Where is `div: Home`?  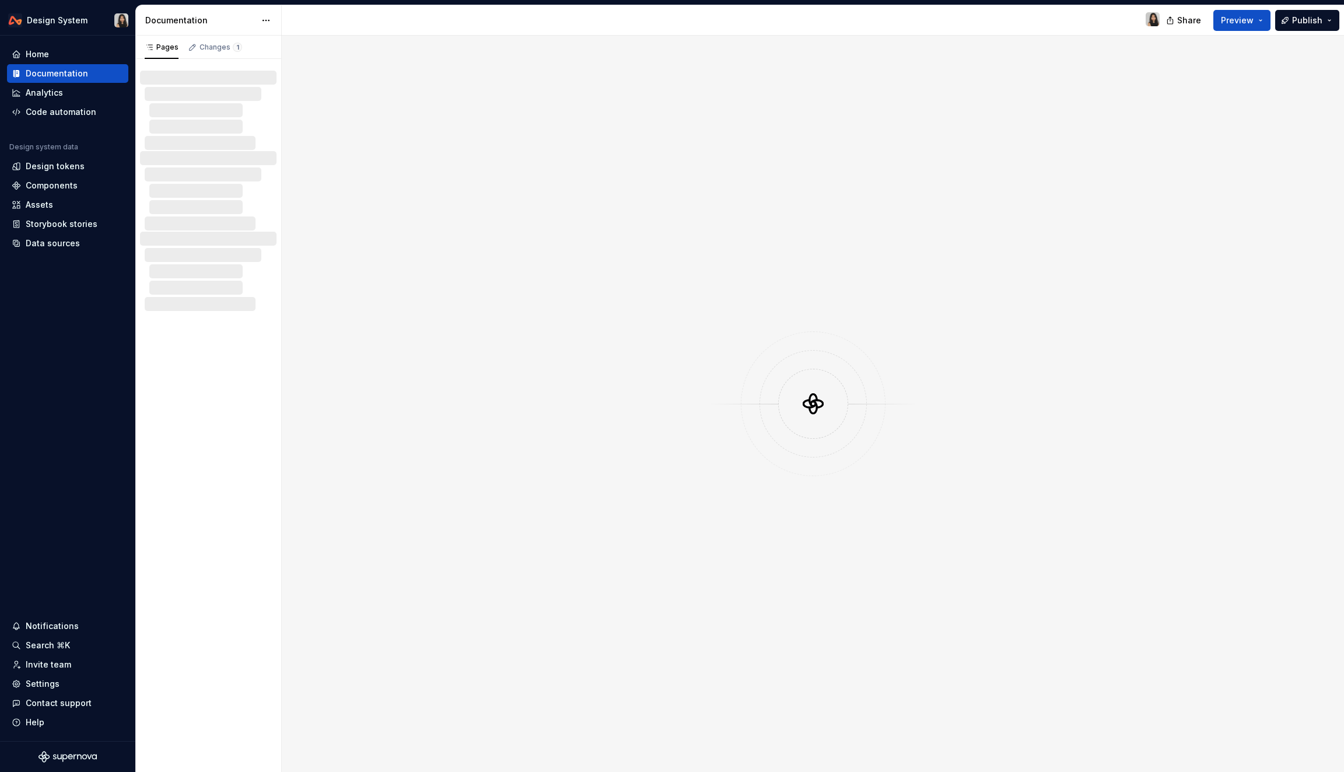
div: Home is located at coordinates (37, 54).